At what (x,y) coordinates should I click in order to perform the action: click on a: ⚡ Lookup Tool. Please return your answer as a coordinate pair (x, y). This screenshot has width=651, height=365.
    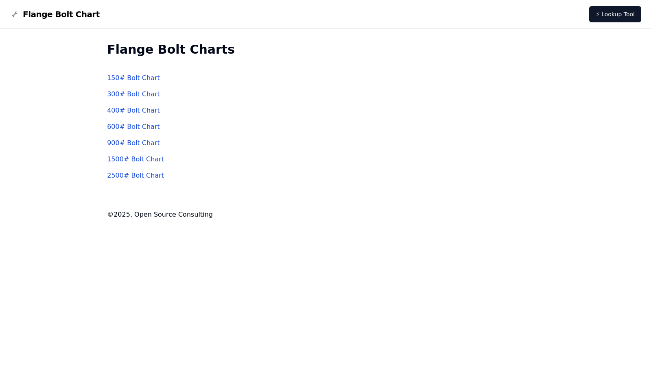
    Looking at the image, I should click on (615, 14).